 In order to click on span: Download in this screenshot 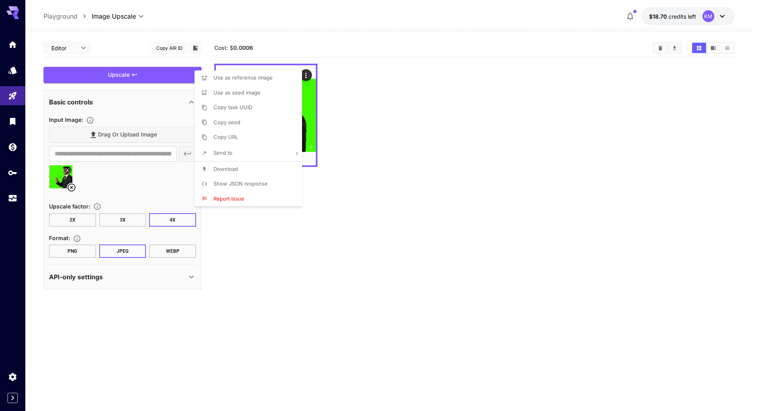, I will do `click(226, 169)`.